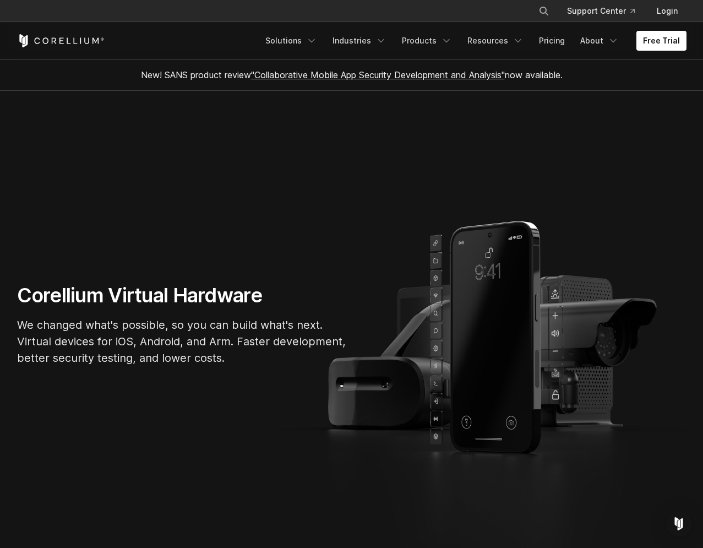 The height and width of the screenshot is (548, 703). What do you see at coordinates (182, 341) in the screenshot?
I see `p: We changed what's possible, so you can build what's next. Virtual devices for iOS, Android, and A...` at bounding box center [182, 341].